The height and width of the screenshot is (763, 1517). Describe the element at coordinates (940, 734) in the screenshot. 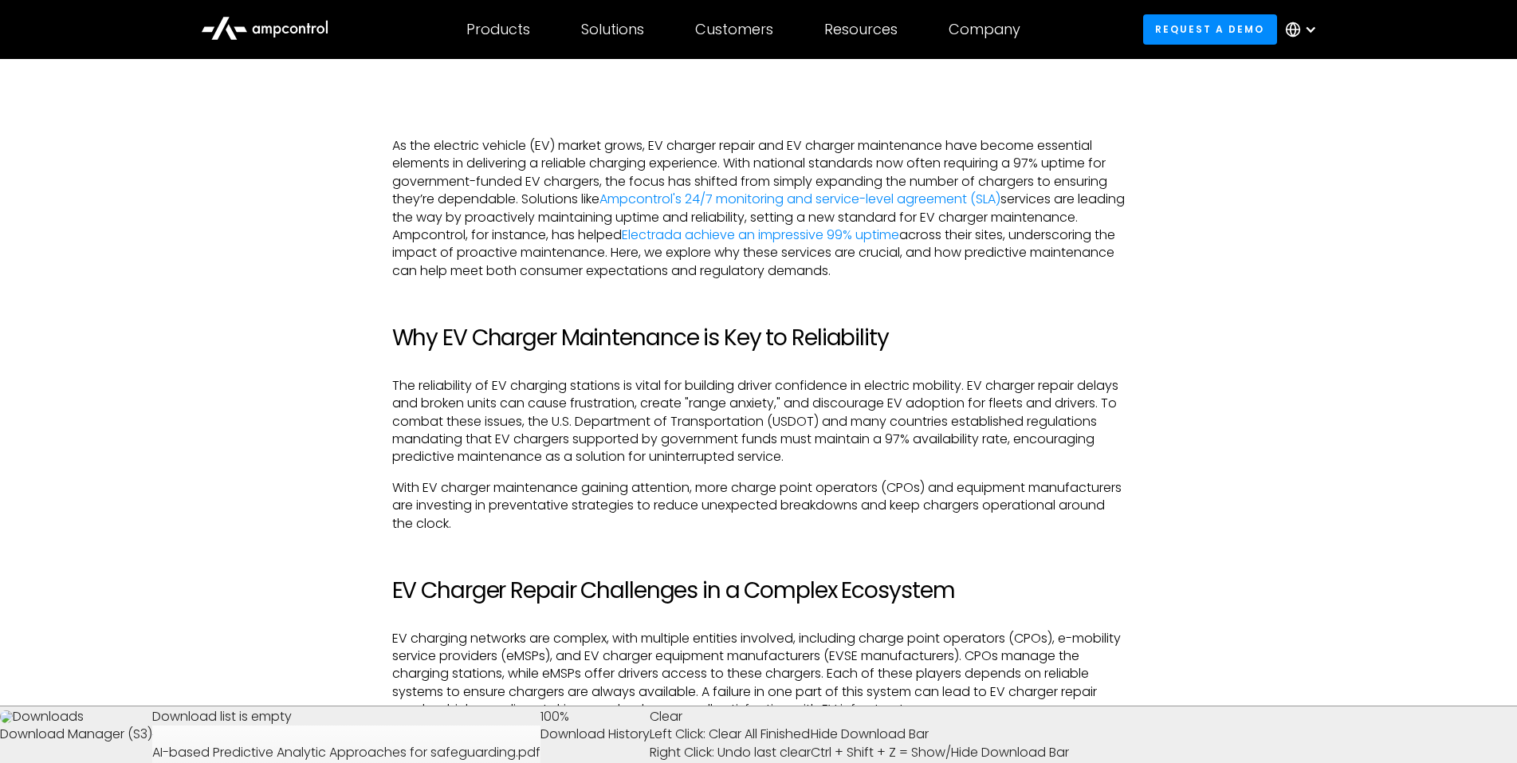

I see `div: Hide Download Bar` at that location.